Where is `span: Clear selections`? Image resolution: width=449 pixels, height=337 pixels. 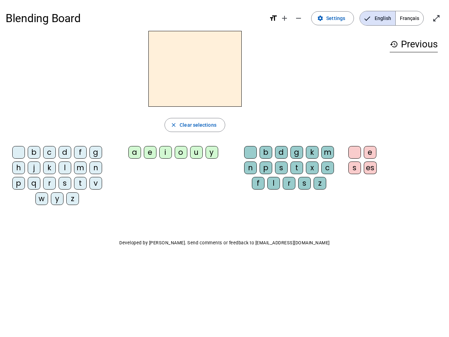
span: Clear selections is located at coordinates (198, 125).